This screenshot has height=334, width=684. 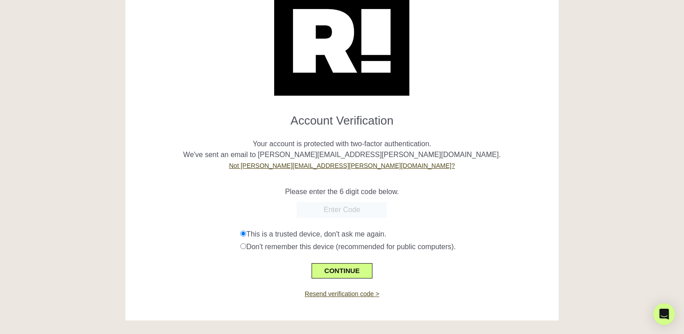 What do you see at coordinates (664, 314) in the screenshot?
I see `div: Open Intercom Messenger` at bounding box center [664, 314].